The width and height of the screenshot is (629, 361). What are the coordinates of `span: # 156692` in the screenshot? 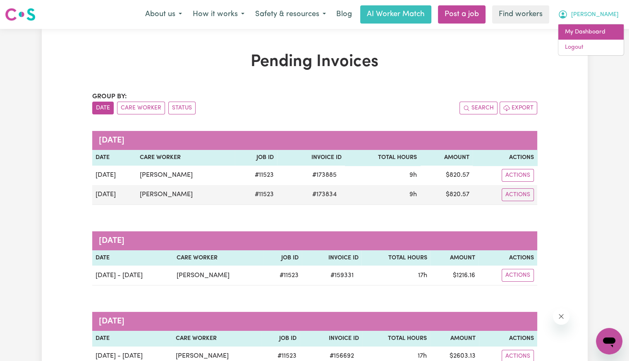 It's located at (341, 356).